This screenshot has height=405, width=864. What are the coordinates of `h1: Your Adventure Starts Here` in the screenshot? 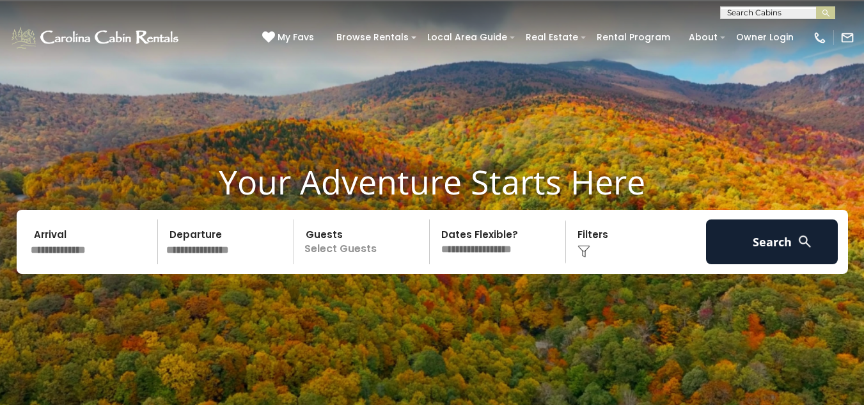 It's located at (432, 182).